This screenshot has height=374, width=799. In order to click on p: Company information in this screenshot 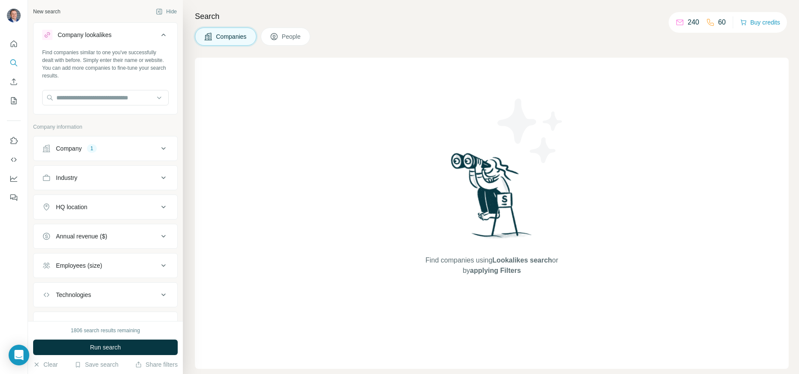, I will do `click(105, 127)`.